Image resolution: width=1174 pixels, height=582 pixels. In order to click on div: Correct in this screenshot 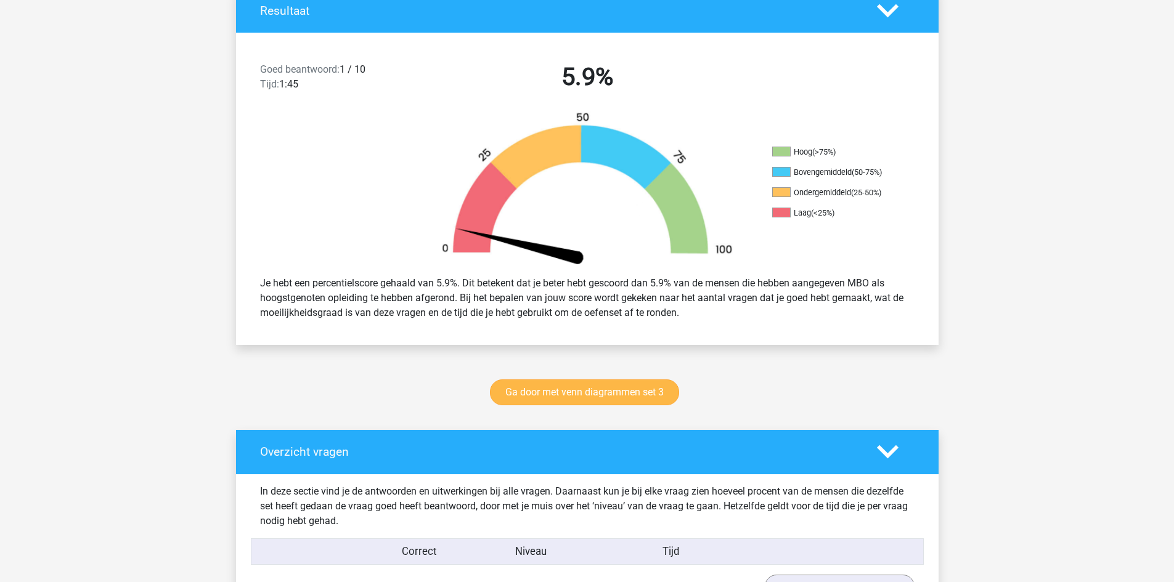, I will do `click(419, 551)`.